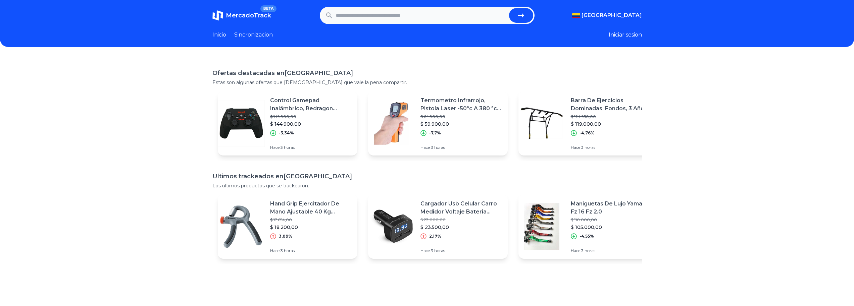 This screenshot has width=854, height=306. Describe the element at coordinates (611, 208) in the screenshot. I see `p: Maniguetas De Lujo Yamaha Fz 16 Fz 2.0` at that location.